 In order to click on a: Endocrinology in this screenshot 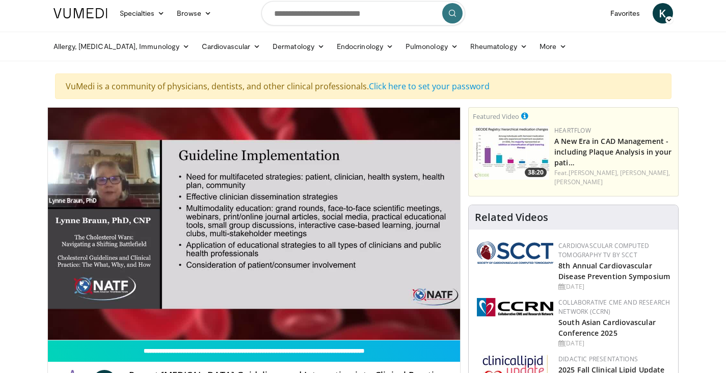, I will do `click(365, 46)`.